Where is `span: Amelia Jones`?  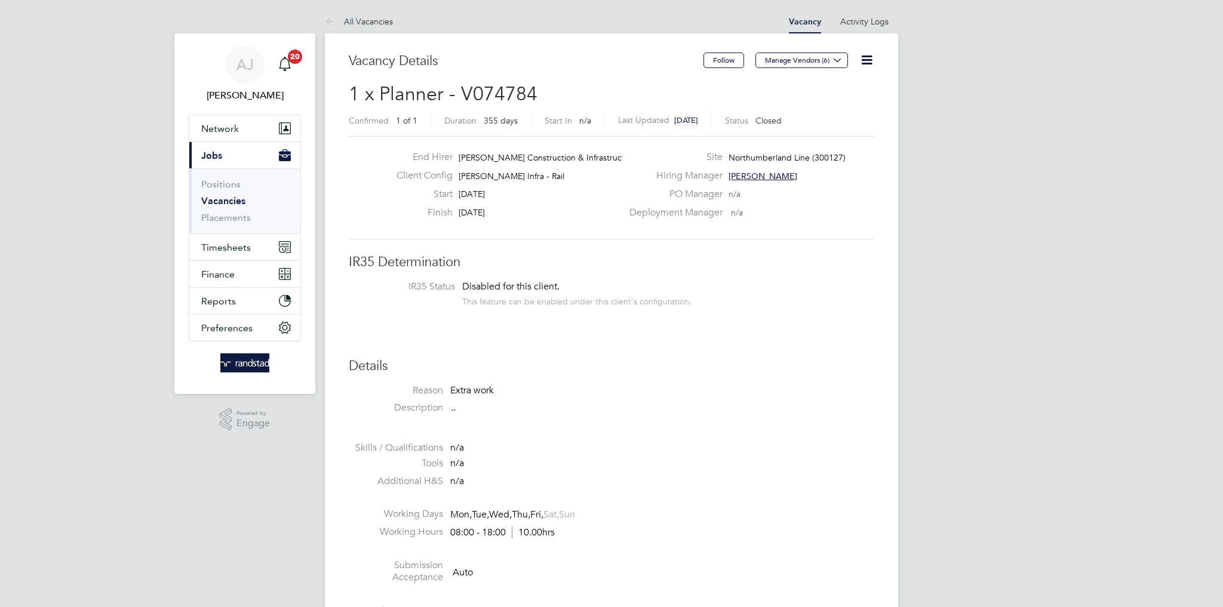
span: Amelia Jones is located at coordinates (245, 96).